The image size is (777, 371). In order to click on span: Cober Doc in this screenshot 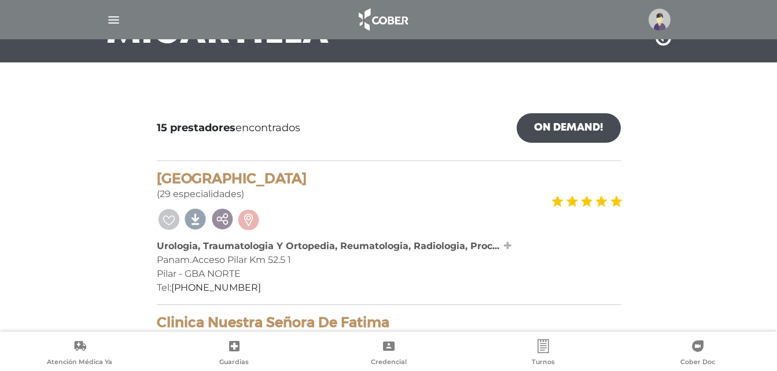, I will do `click(697, 363)`.